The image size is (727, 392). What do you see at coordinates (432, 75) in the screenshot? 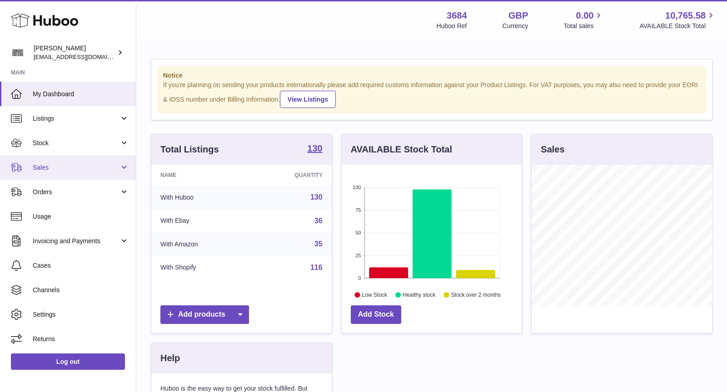
I see `strong: Notice` at bounding box center [432, 75].